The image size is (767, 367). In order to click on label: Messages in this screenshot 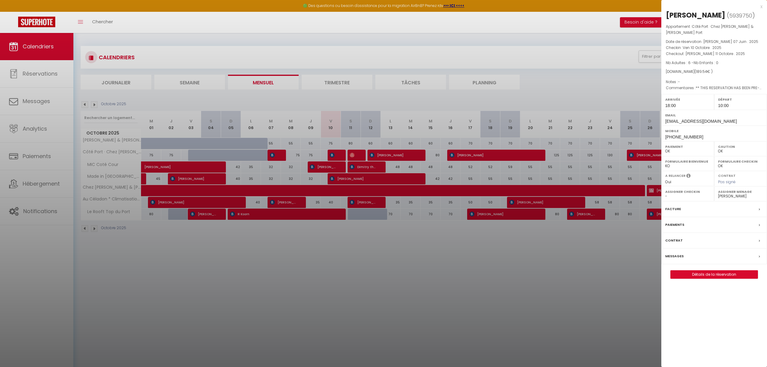, I will do `click(674, 256)`.